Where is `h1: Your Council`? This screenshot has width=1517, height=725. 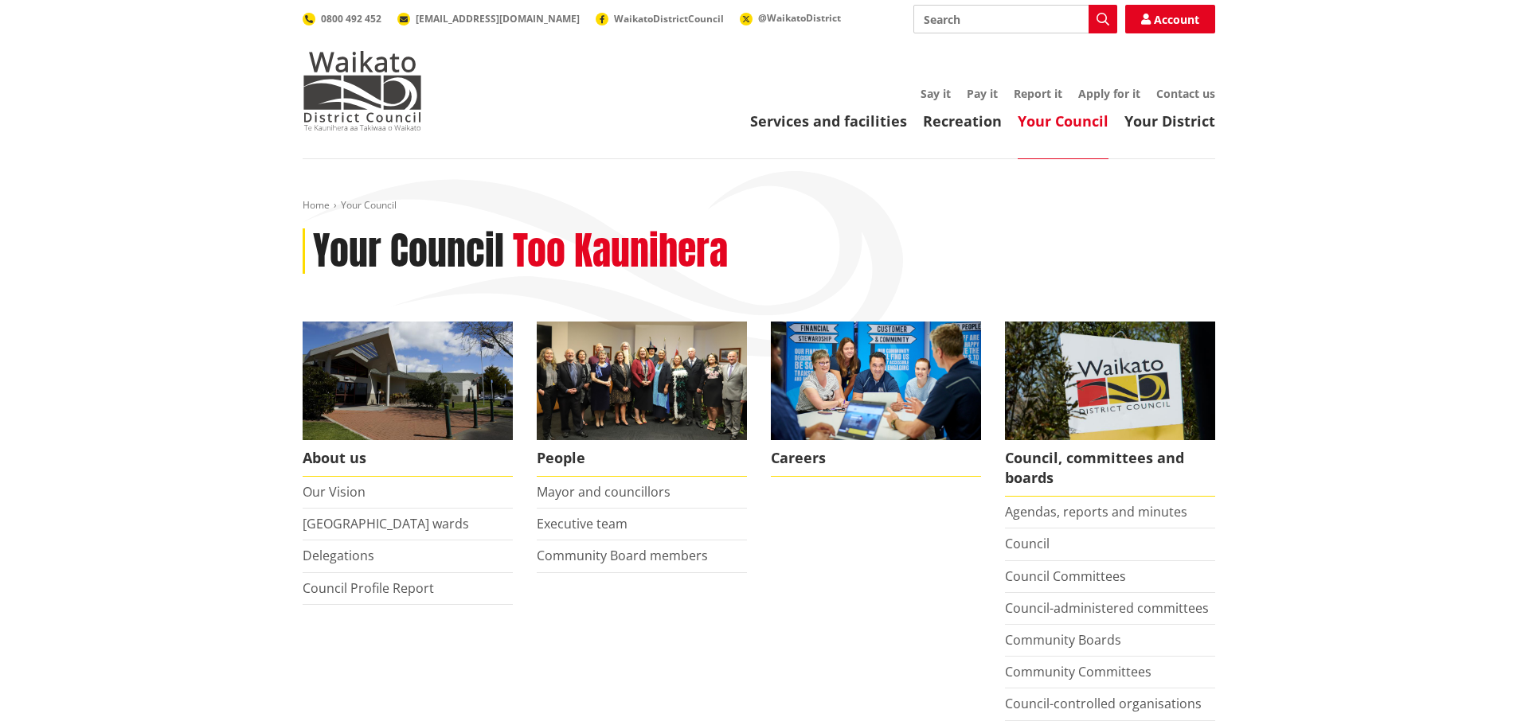
h1: Your Council is located at coordinates (409, 252).